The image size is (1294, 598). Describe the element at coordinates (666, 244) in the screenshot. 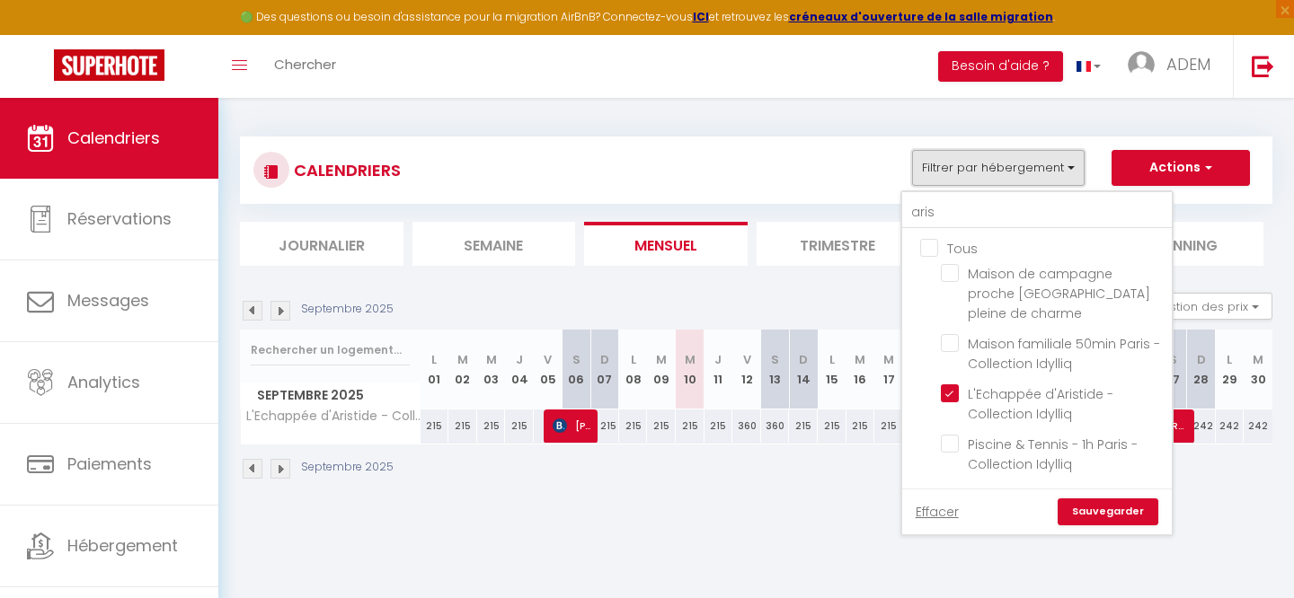

I see `li: Mensuel` at that location.